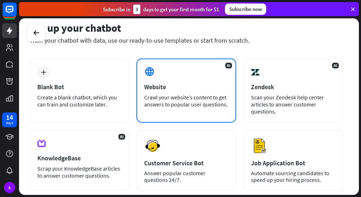 This screenshot has width=361, height=197. I want to click on div: Customer Service Bot, so click(186, 163).